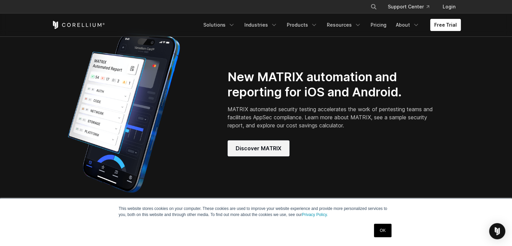  I want to click on a: Support Center, so click(409, 7).